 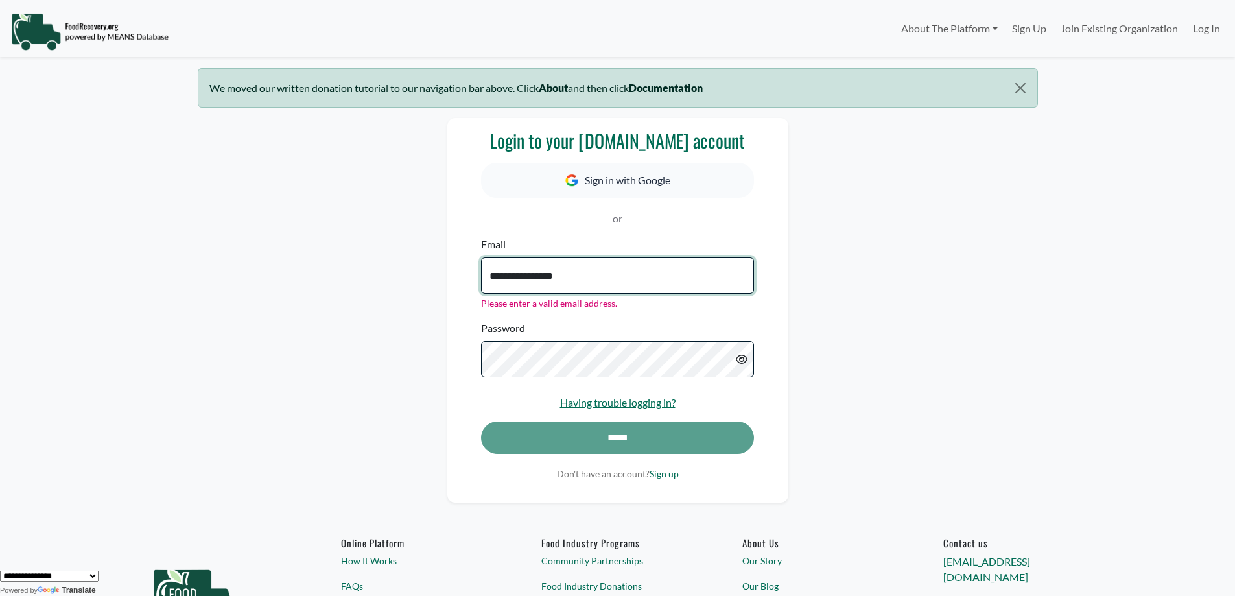 I want to click on img: Google Icon, so click(x=572, y=180).